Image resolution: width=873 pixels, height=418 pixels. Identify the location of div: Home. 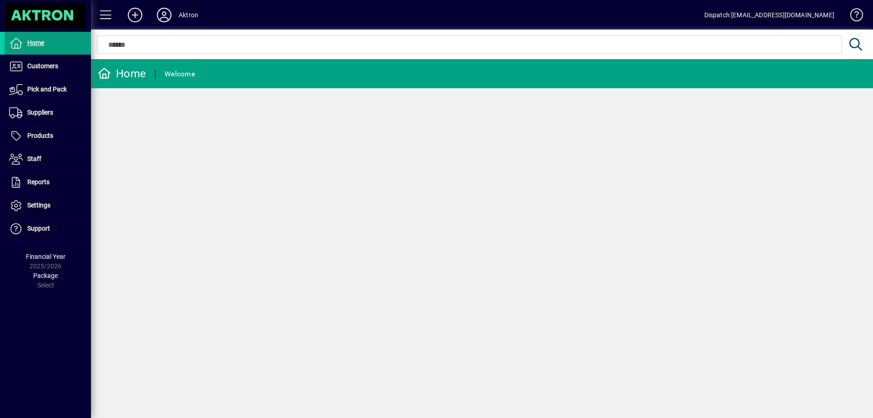
(122, 74).